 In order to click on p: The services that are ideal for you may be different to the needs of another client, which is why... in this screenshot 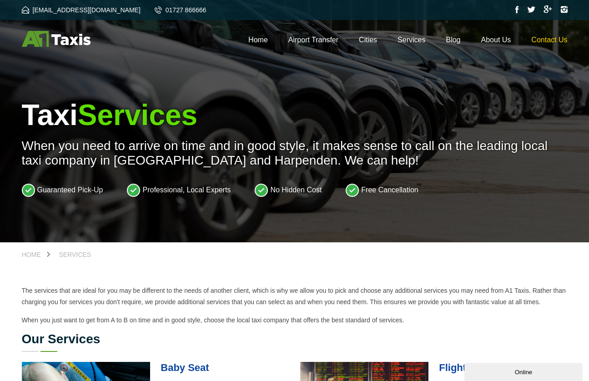, I will do `click(295, 297)`.